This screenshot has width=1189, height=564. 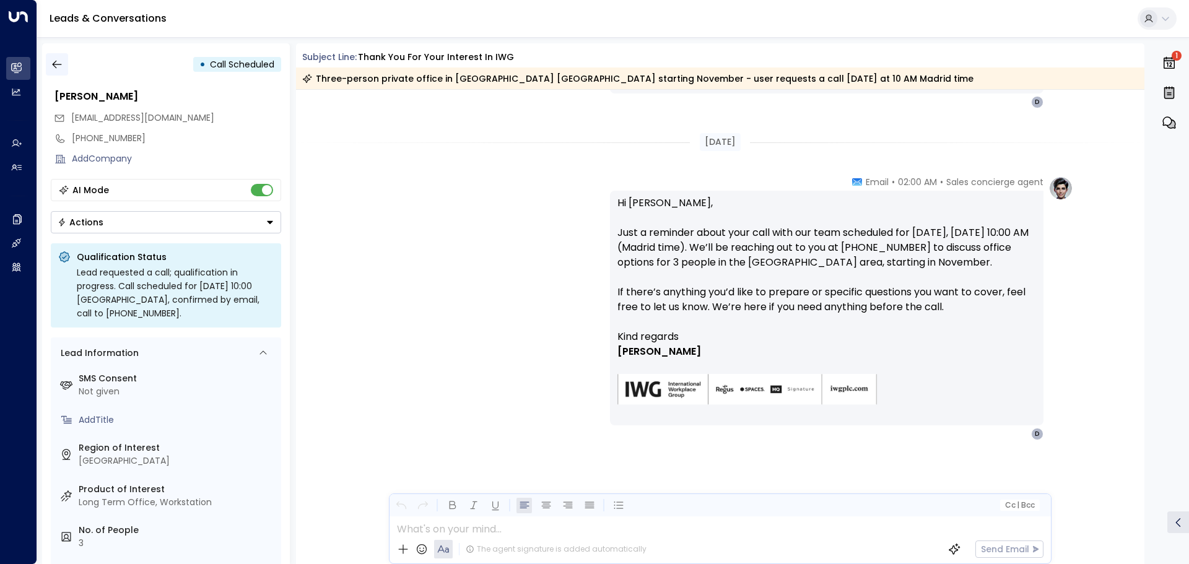 What do you see at coordinates (177, 420) in the screenshot?
I see `div: AddTitle` at bounding box center [177, 420].